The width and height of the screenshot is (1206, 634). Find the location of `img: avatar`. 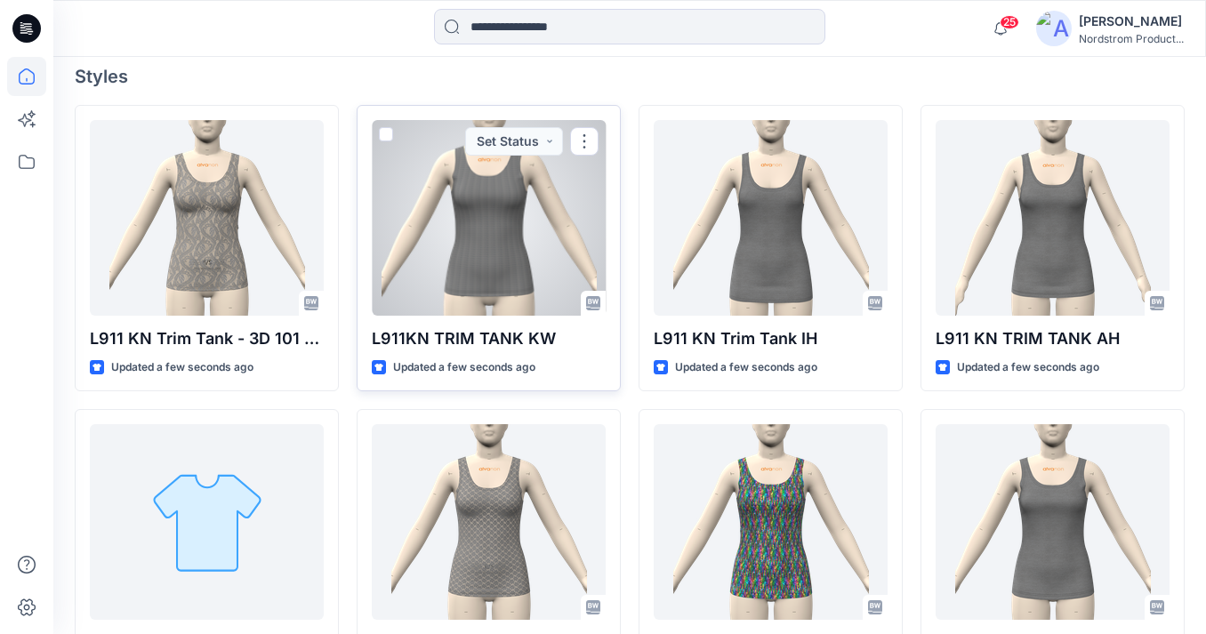

img: avatar is located at coordinates (1054, 28).